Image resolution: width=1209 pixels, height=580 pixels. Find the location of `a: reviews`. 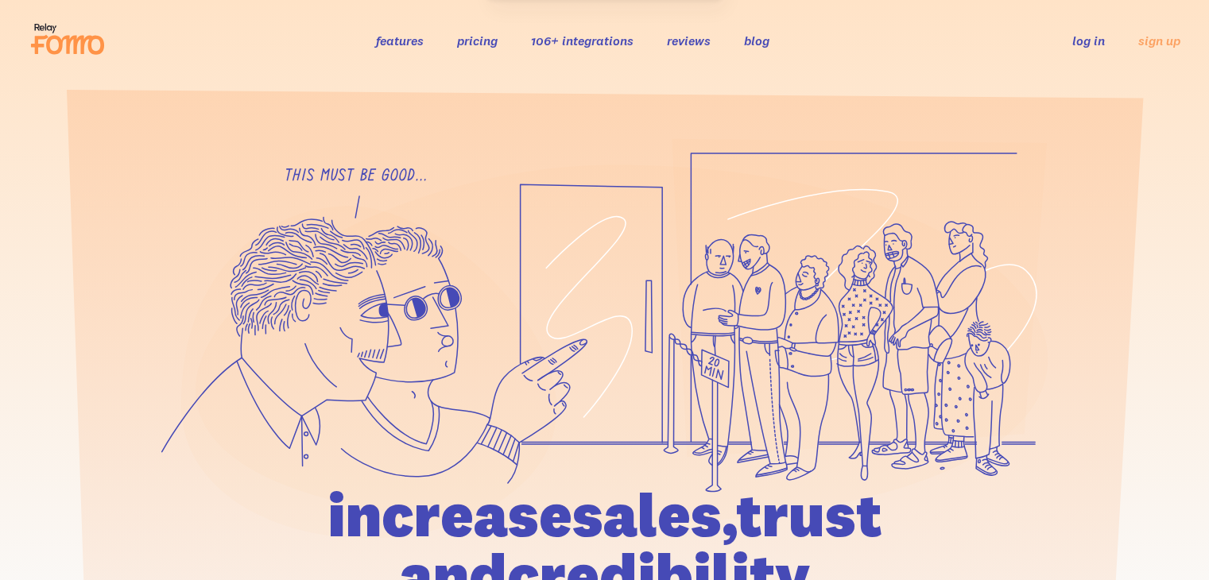

a: reviews is located at coordinates (688, 41).